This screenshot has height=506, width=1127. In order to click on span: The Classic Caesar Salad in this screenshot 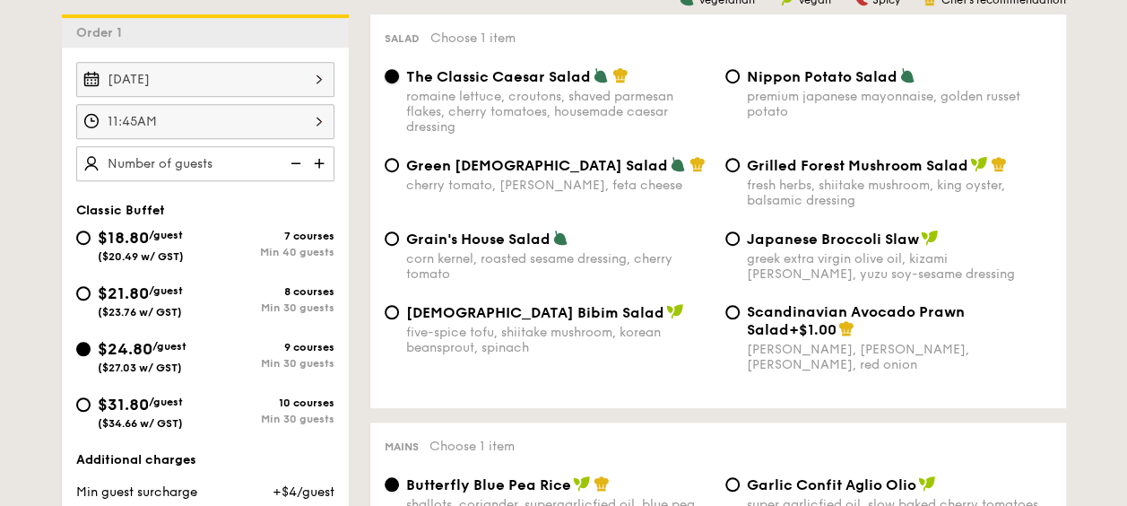, I will do `click(498, 76)`.